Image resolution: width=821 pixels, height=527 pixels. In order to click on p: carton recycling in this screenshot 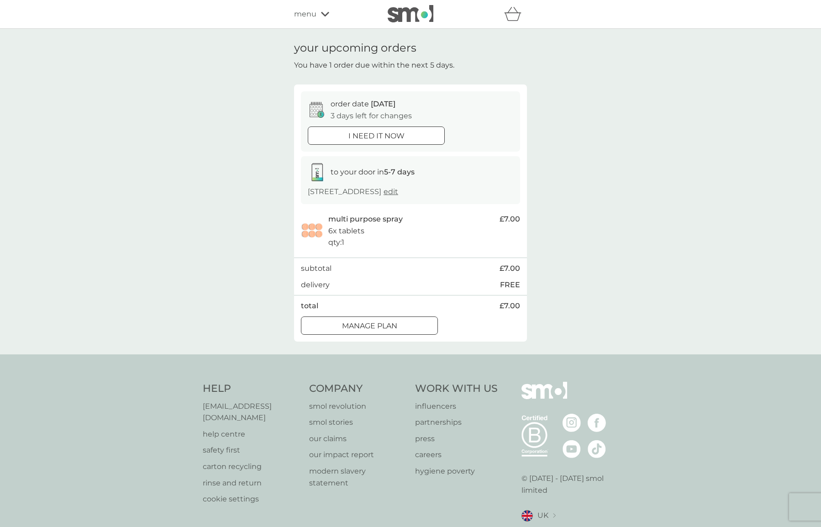, I will do `click(251, 466)`.